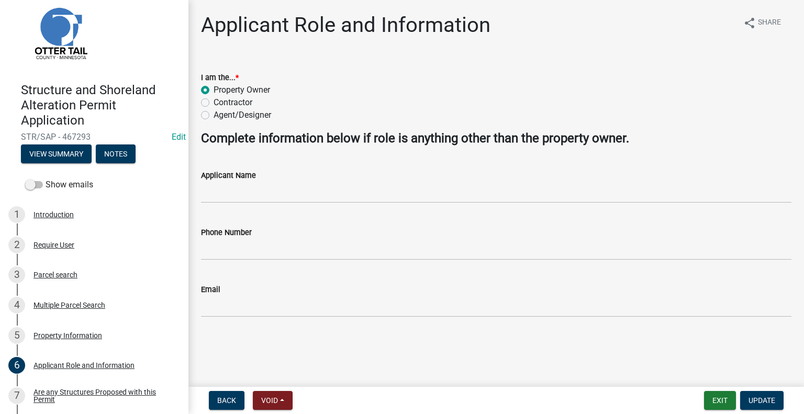 Image resolution: width=804 pixels, height=414 pixels. I want to click on div: 5, so click(17, 336).